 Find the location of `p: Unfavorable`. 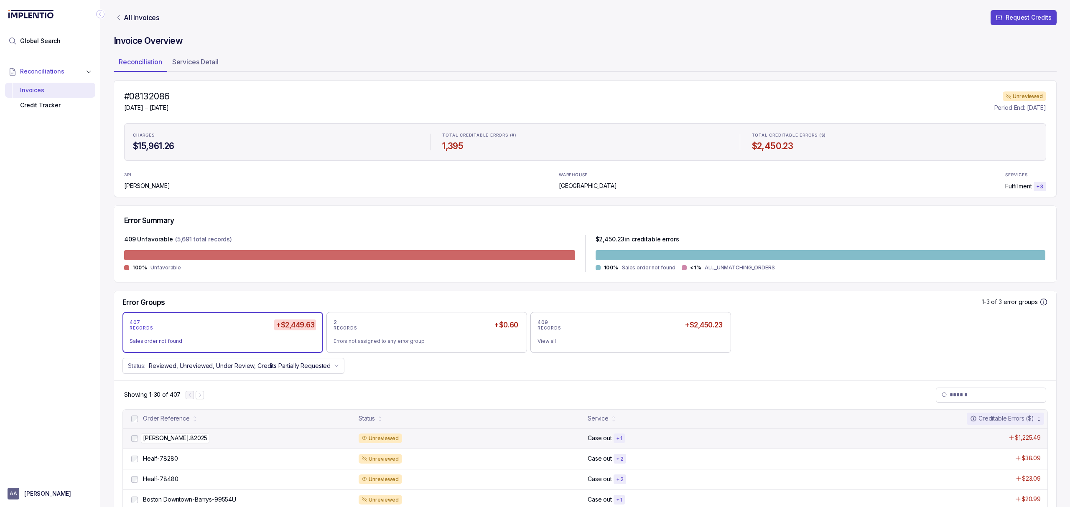

p: Unfavorable is located at coordinates (166, 268).